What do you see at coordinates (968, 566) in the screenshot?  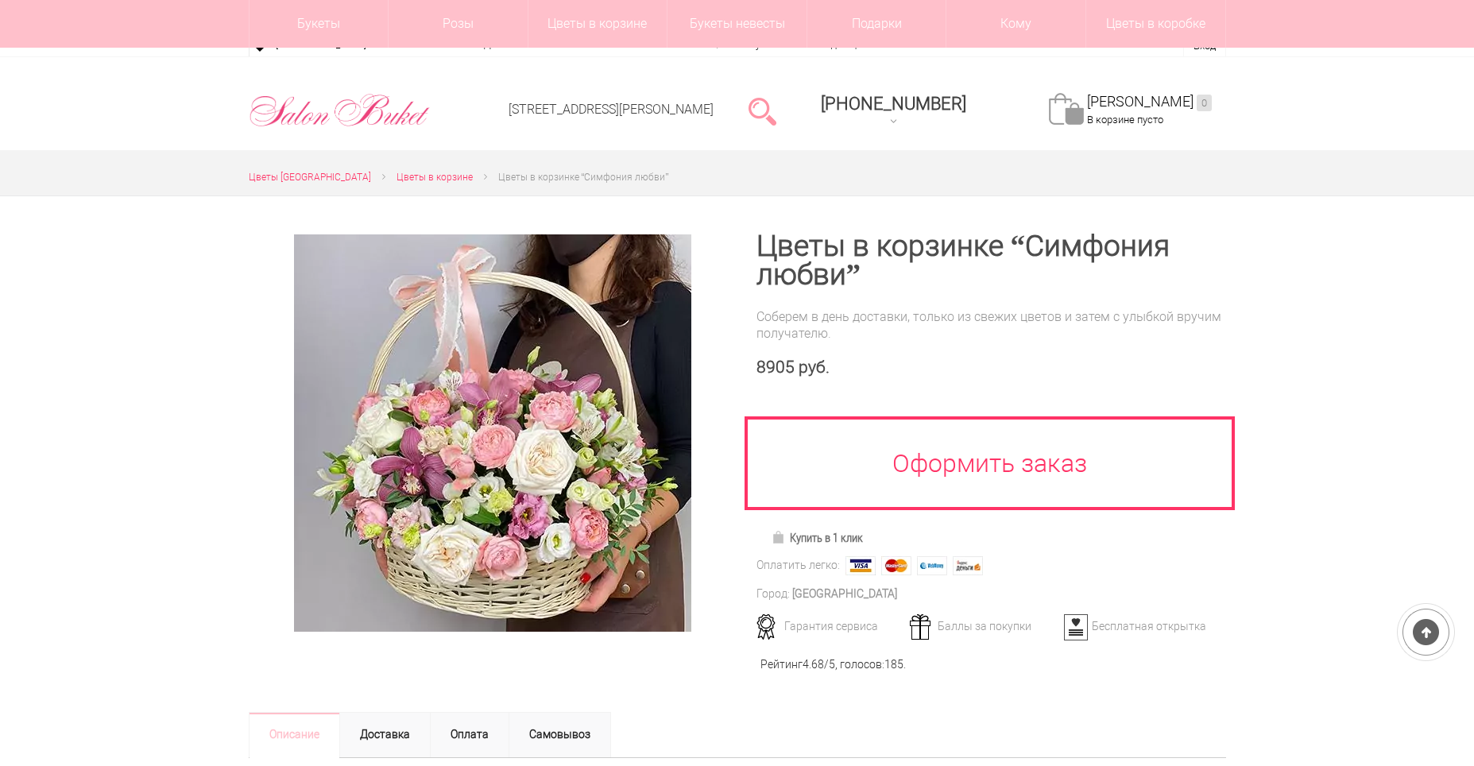 I see `img: Яндекс Деньги` at bounding box center [968, 566].